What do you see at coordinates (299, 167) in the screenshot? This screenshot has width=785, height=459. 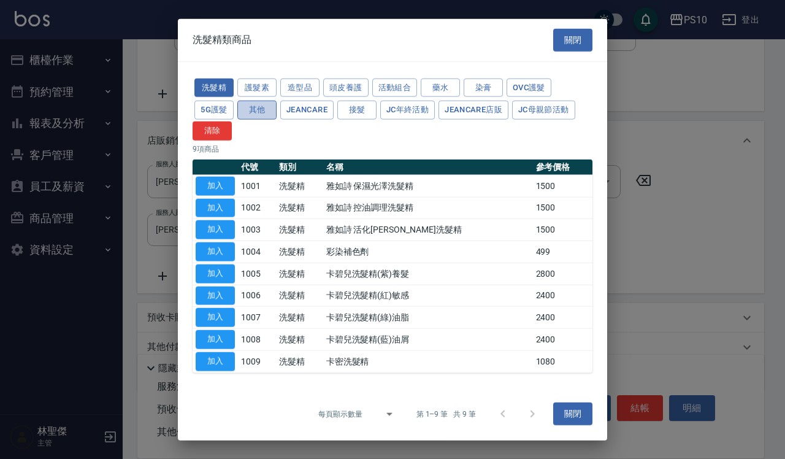 I see `th: 類別` at bounding box center [299, 167].